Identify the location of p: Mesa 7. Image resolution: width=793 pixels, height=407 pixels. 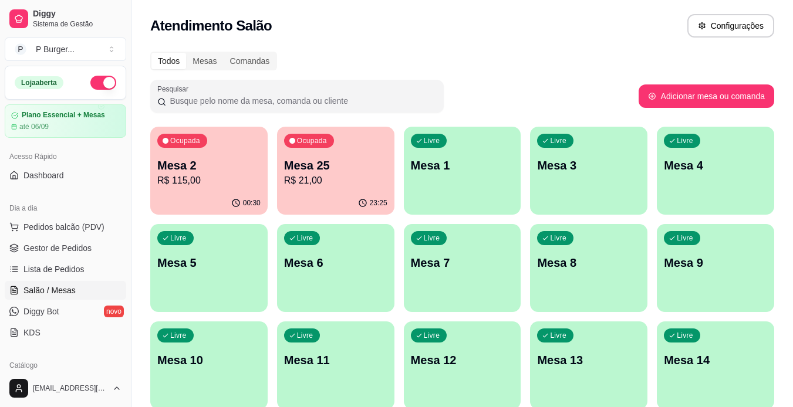
(463, 263).